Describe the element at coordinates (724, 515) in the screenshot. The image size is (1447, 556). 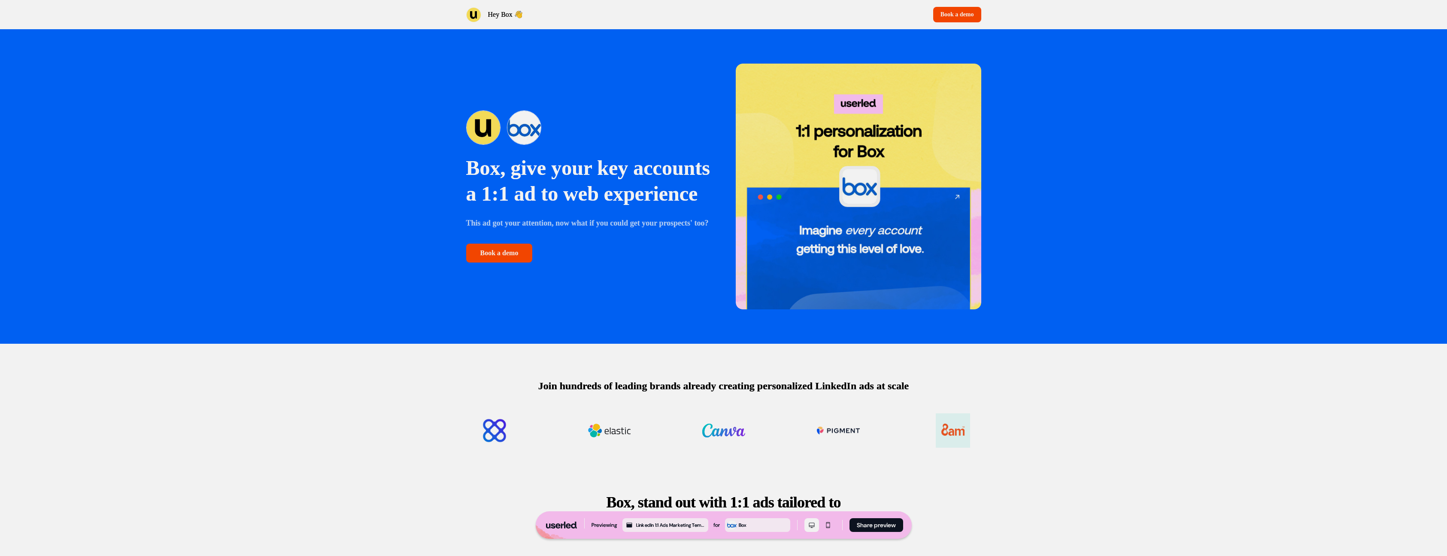
I see `span: Box, stand out with 1:1 ads tailored to your key accounts` at that location.